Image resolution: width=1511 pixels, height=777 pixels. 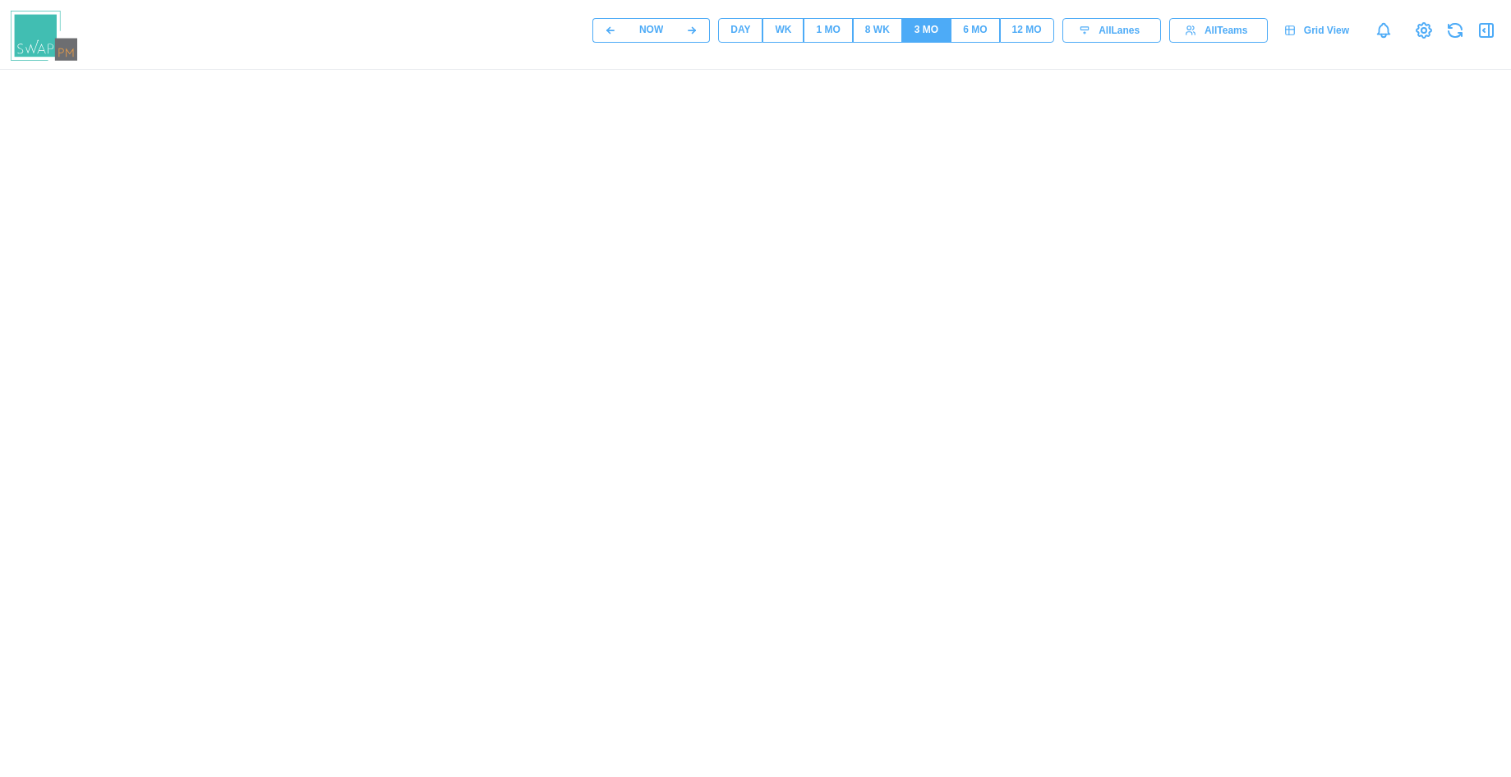 What do you see at coordinates (1327, 30) in the screenshot?
I see `span: Grid View` at bounding box center [1327, 30].